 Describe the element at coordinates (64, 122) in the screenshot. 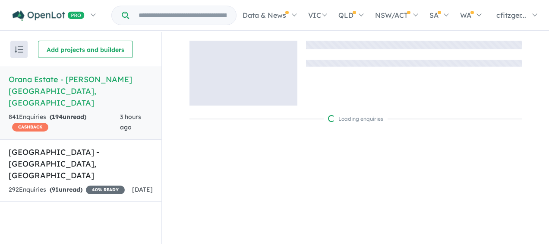

I see `div: 841 Enquir ies` at that location.